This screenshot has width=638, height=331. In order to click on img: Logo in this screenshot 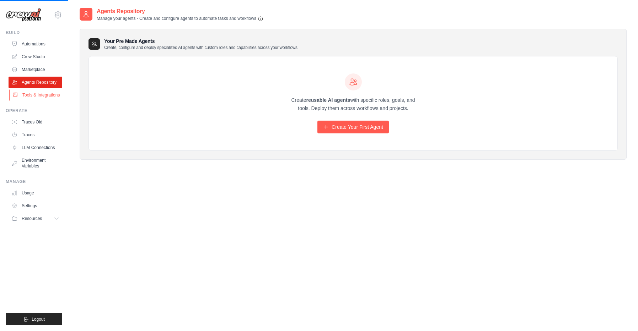, I will do `click(23, 15)`.